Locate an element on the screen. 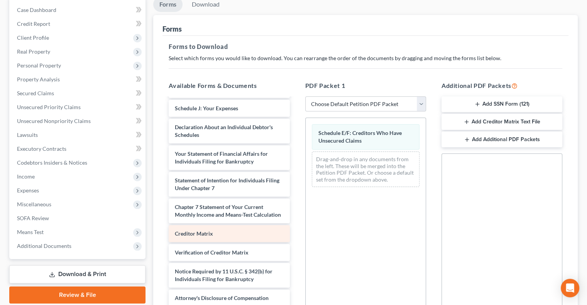  a: Property Analysis is located at coordinates (78, 79).